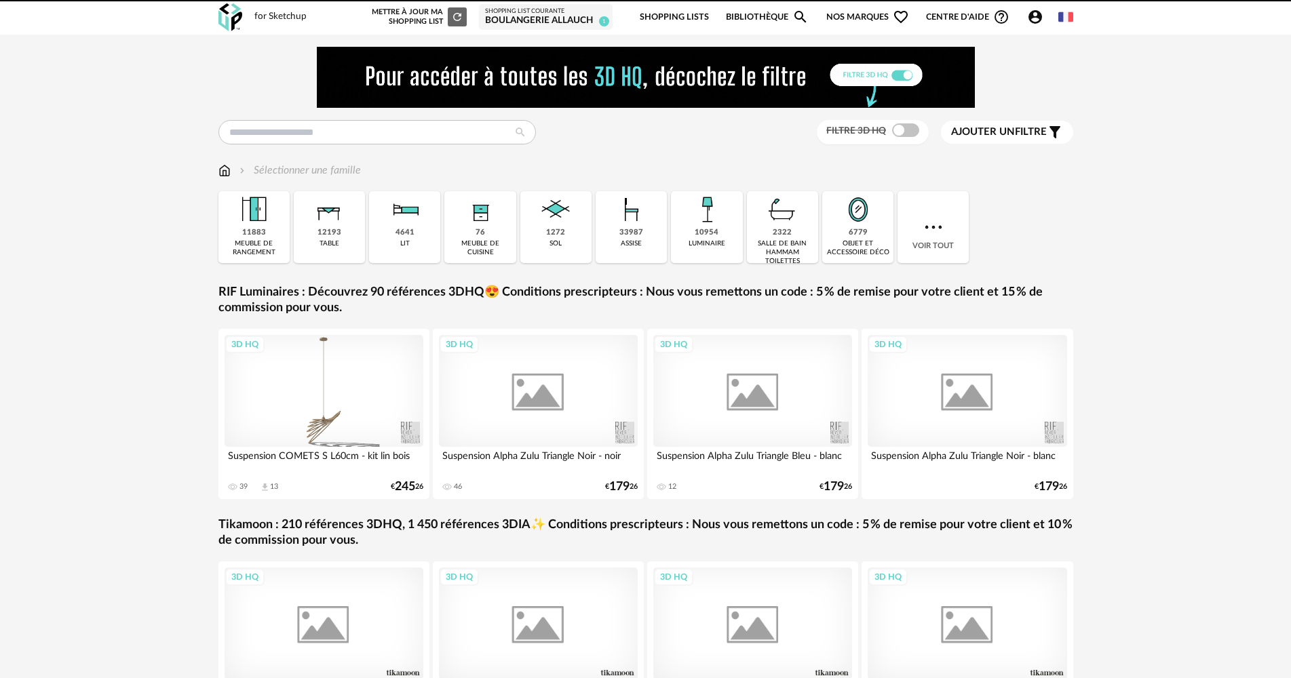 Image resolution: width=1291 pixels, height=678 pixels. I want to click on a: Shopping Lists, so click(674, 17).